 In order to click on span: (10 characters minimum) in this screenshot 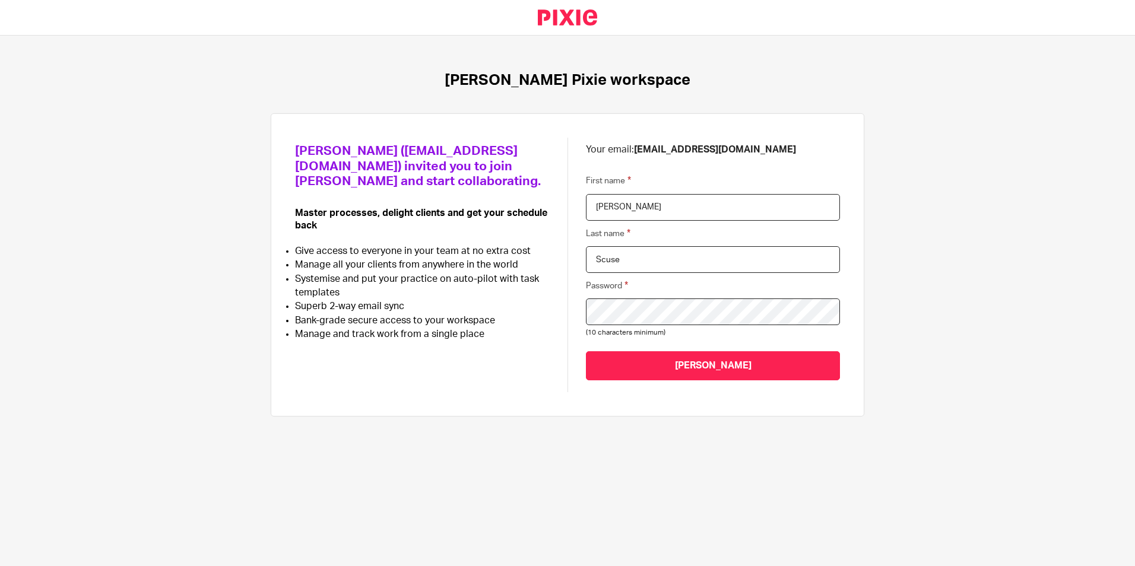, I will do `click(626, 332)`.